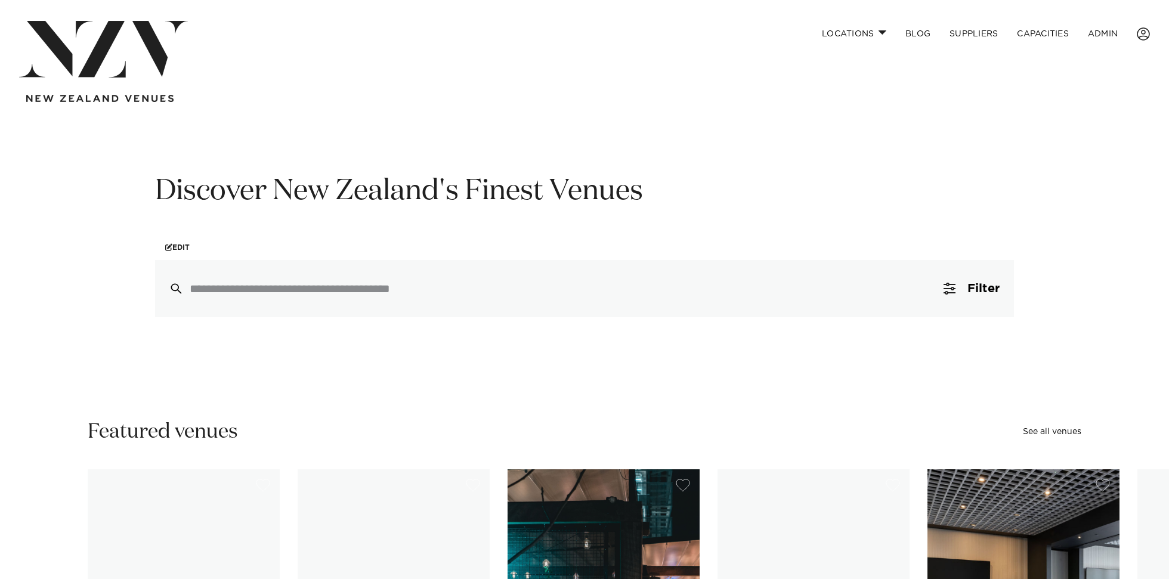  What do you see at coordinates (984, 289) in the screenshot?
I see `span: Filter` at bounding box center [984, 289].